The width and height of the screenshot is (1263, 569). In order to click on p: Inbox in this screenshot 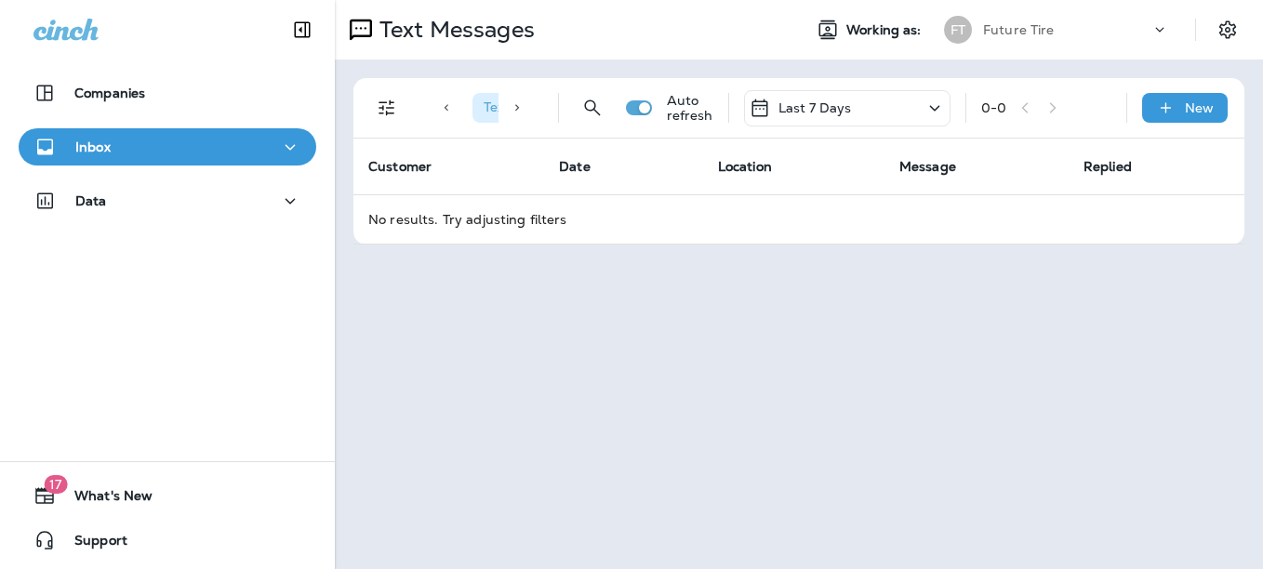, I will do `click(93, 147)`.